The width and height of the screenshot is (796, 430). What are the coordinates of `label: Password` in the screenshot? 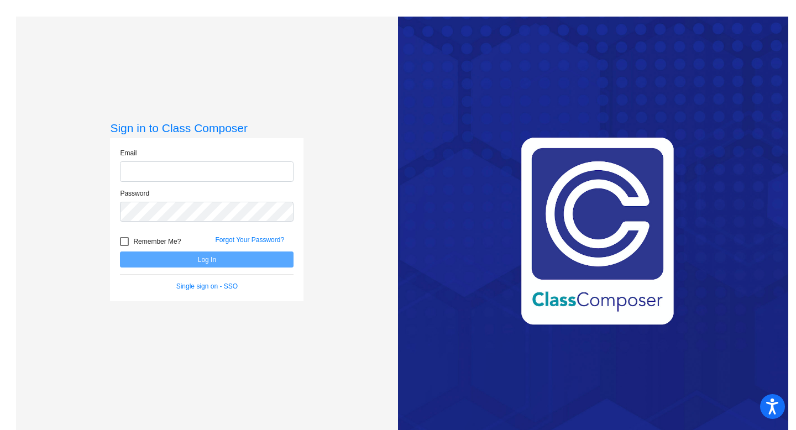 It's located at (134, 193).